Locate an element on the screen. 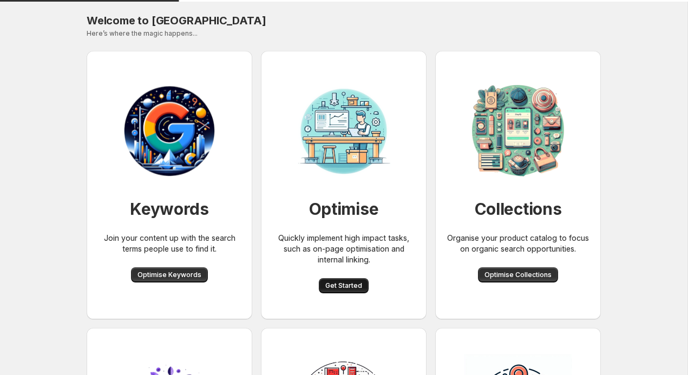  p: Join your content up with the search terms people use to find it. is located at coordinates (170, 244).